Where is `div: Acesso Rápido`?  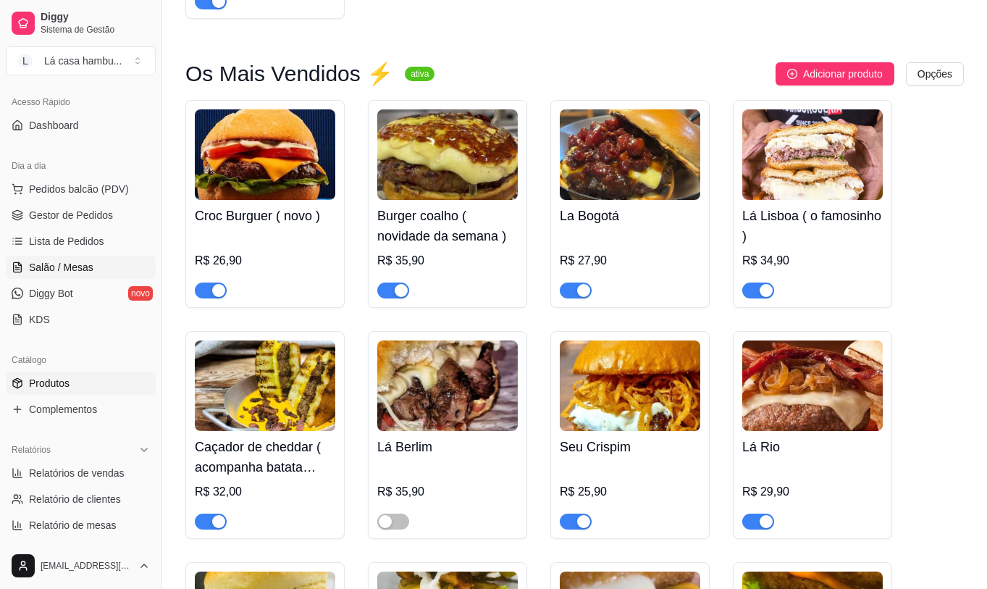
div: Acesso Rápido is located at coordinates (80, 102).